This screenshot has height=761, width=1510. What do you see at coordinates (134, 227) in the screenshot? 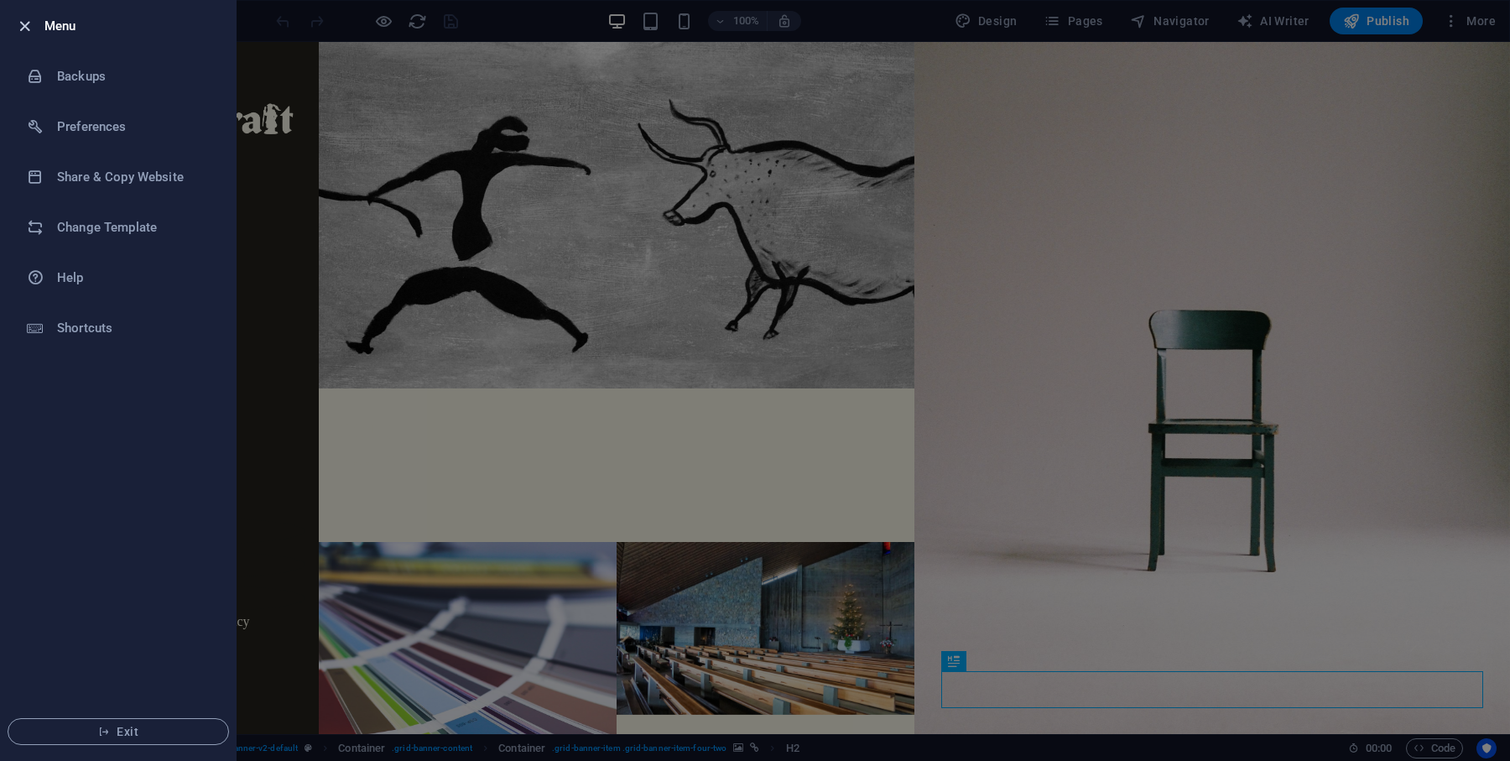
I see `h6: Change Template` at bounding box center [134, 227].